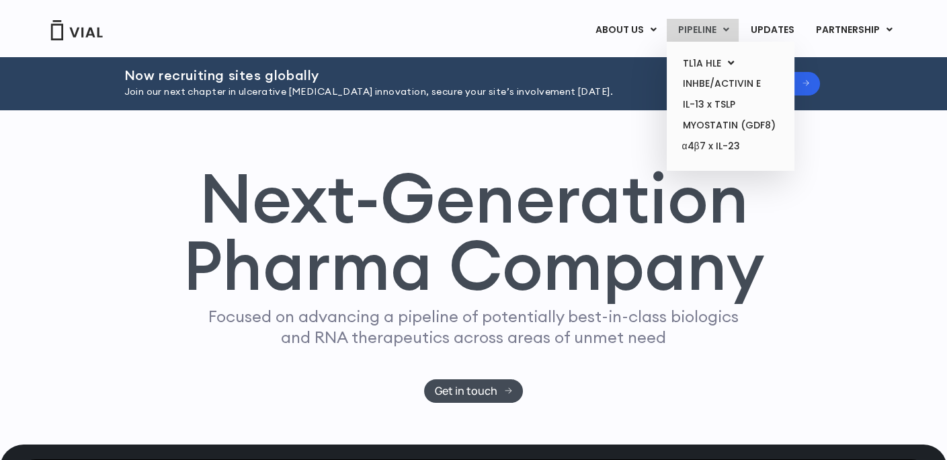 The height and width of the screenshot is (460, 947). What do you see at coordinates (730, 63) in the screenshot?
I see `a: TL1A HLEMenu Toggle` at bounding box center [730, 63].